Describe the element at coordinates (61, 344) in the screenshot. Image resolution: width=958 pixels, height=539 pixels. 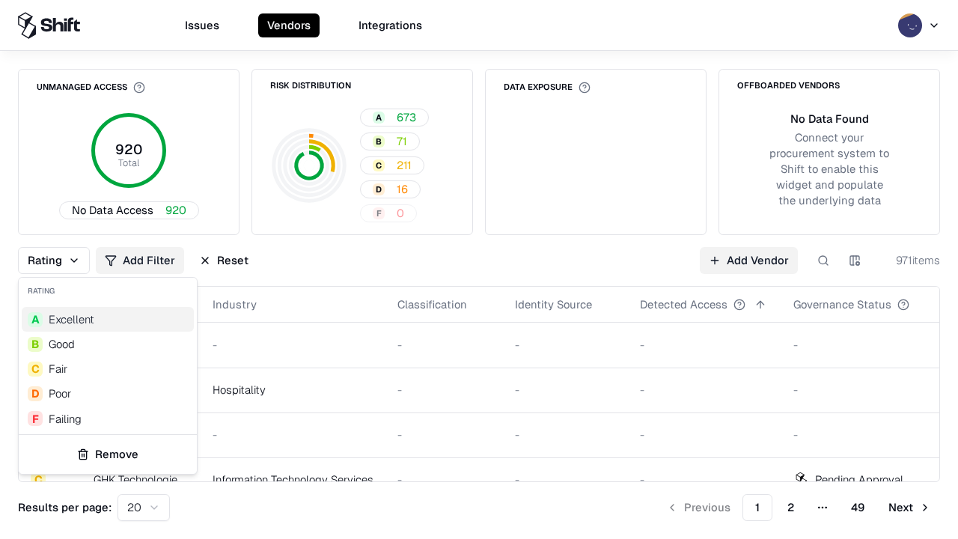
I see `span: Good` at that location.